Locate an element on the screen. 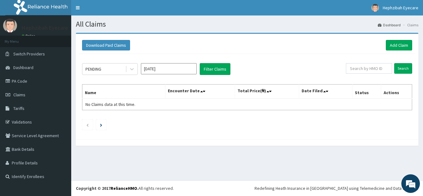 Image resolution: width=423 pixels, height=196 pixels. span: Claims is located at coordinates (19, 95).